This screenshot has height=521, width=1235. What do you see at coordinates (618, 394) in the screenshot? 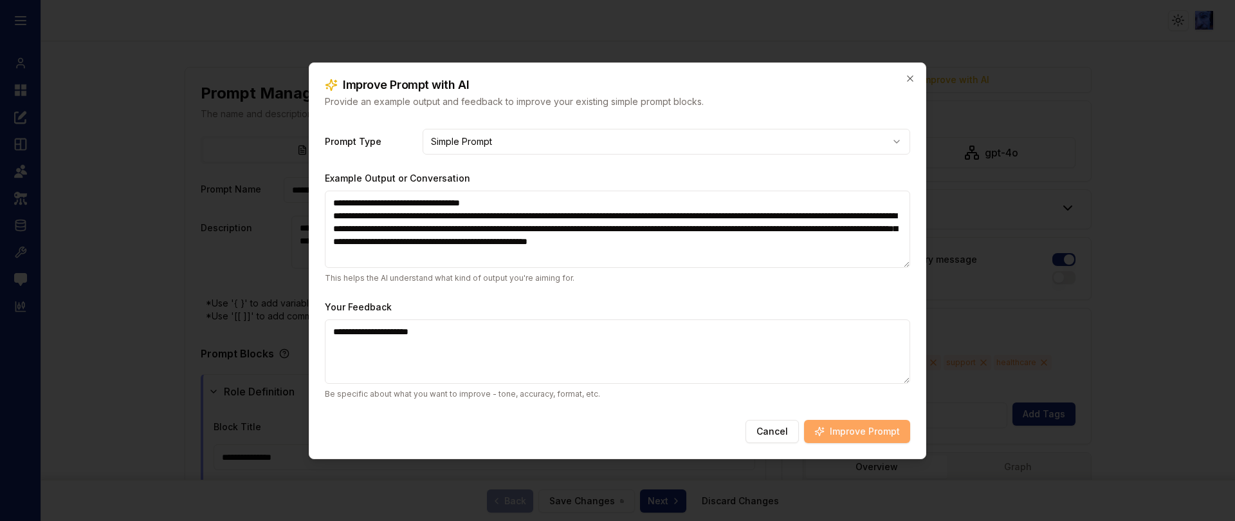
I see `p: Be specific about what you want to improve - tone, accuracy, format, etc.` at bounding box center [618, 394].